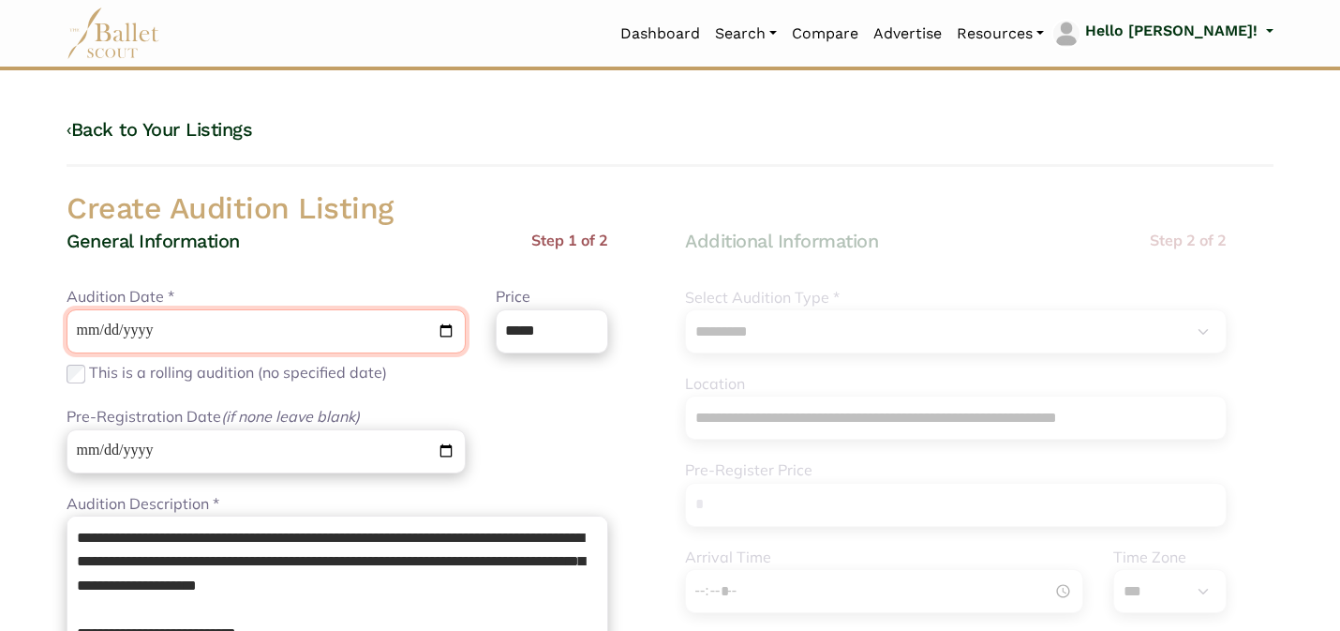 The width and height of the screenshot is (1340, 631). I want to click on img: profile picture, so click(1067, 34).